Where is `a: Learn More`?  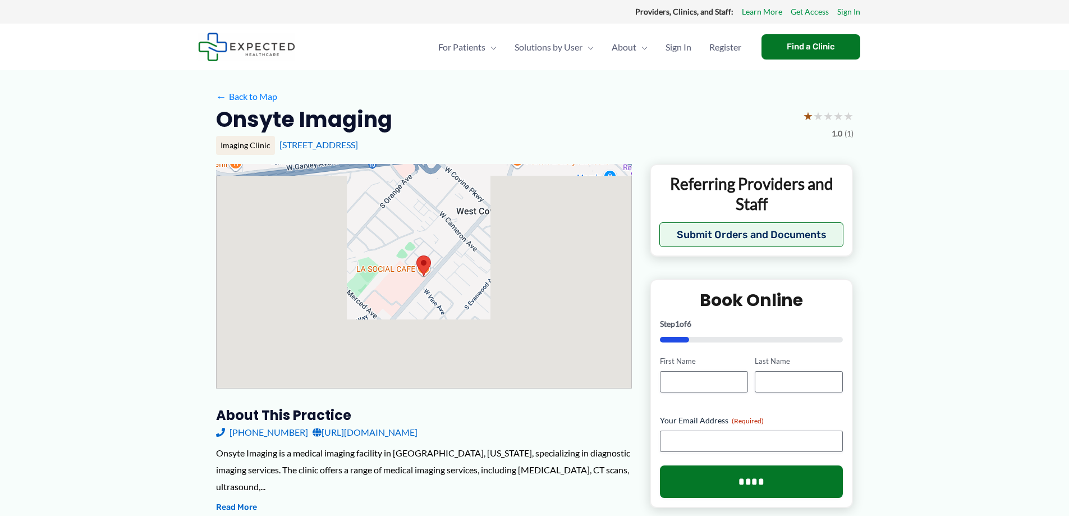
a: Learn More is located at coordinates (762, 12).